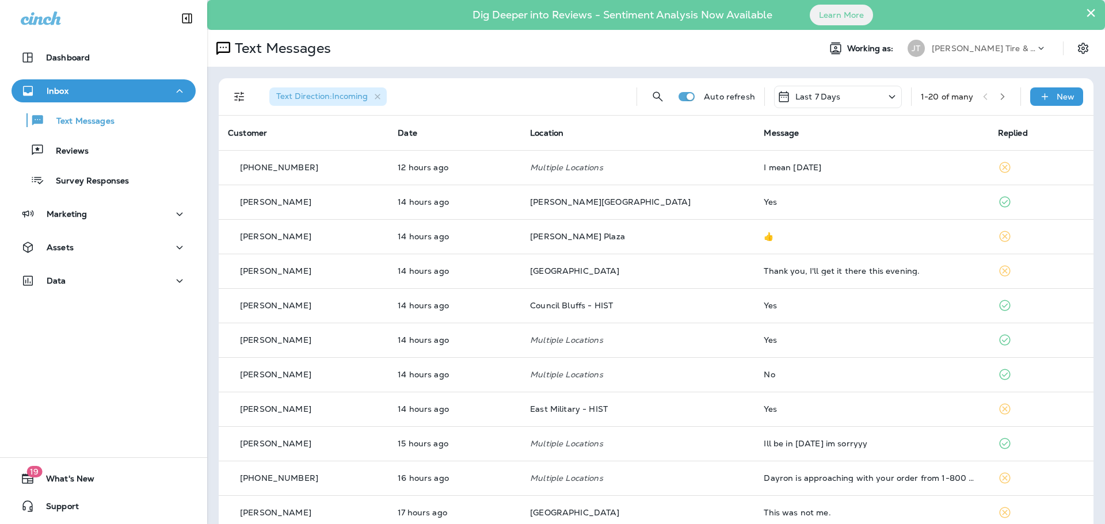 The width and height of the screenshot is (1105, 524). What do you see at coordinates (818, 97) in the screenshot?
I see `p: Last 7 Days` at bounding box center [818, 97].